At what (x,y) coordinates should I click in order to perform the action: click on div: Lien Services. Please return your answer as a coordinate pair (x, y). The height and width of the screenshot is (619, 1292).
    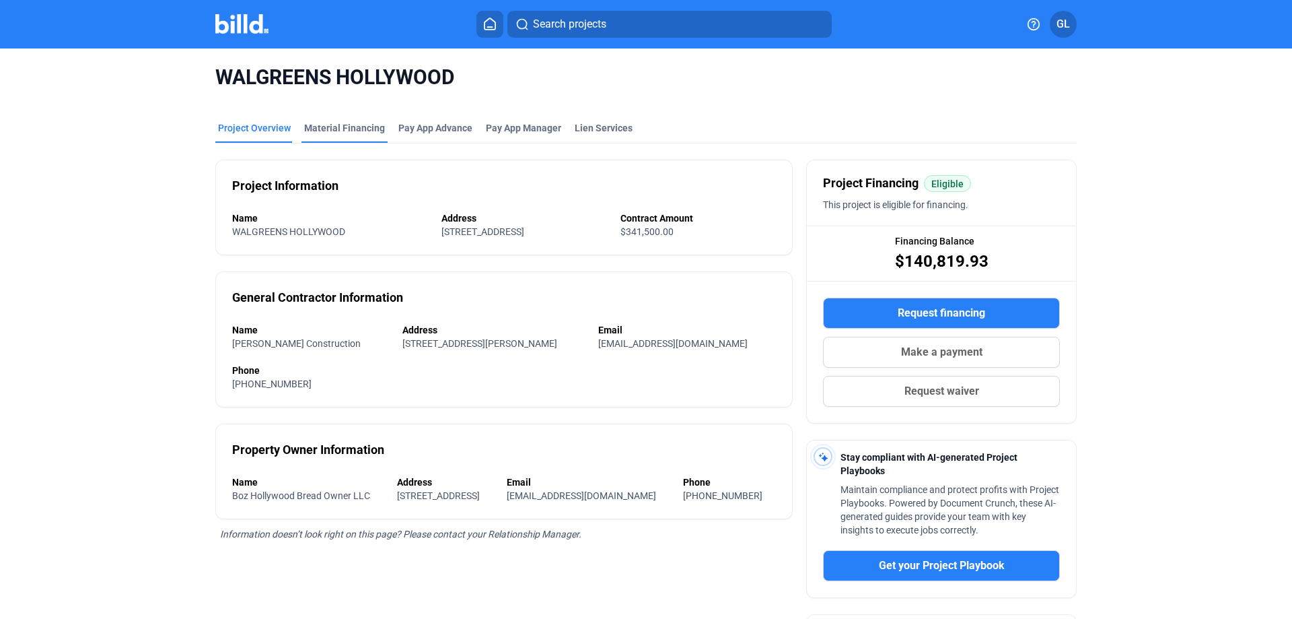
    Looking at the image, I should click on (604, 128).